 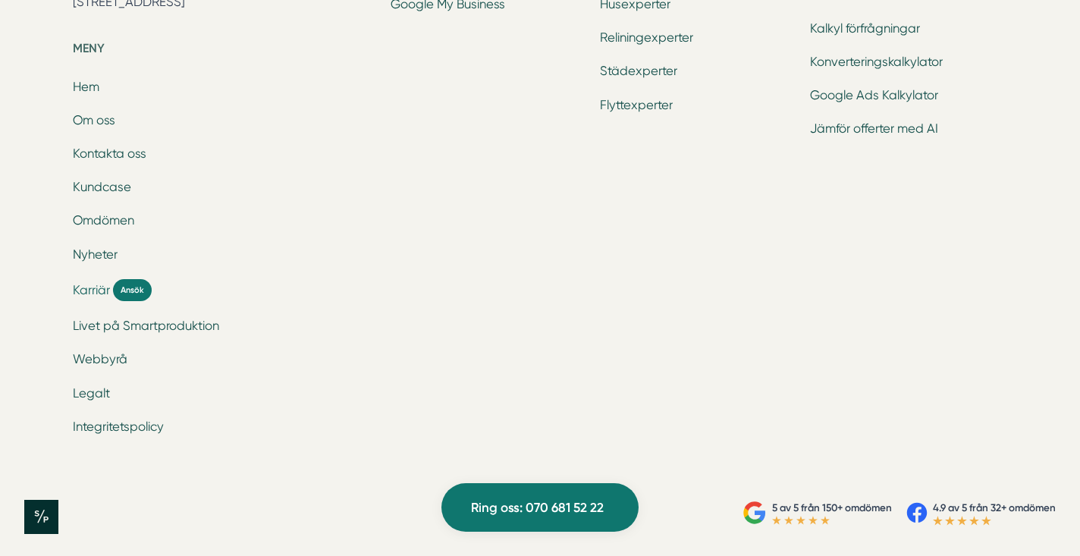 What do you see at coordinates (91, 290) in the screenshot?
I see `span: Karriär` at bounding box center [91, 290].